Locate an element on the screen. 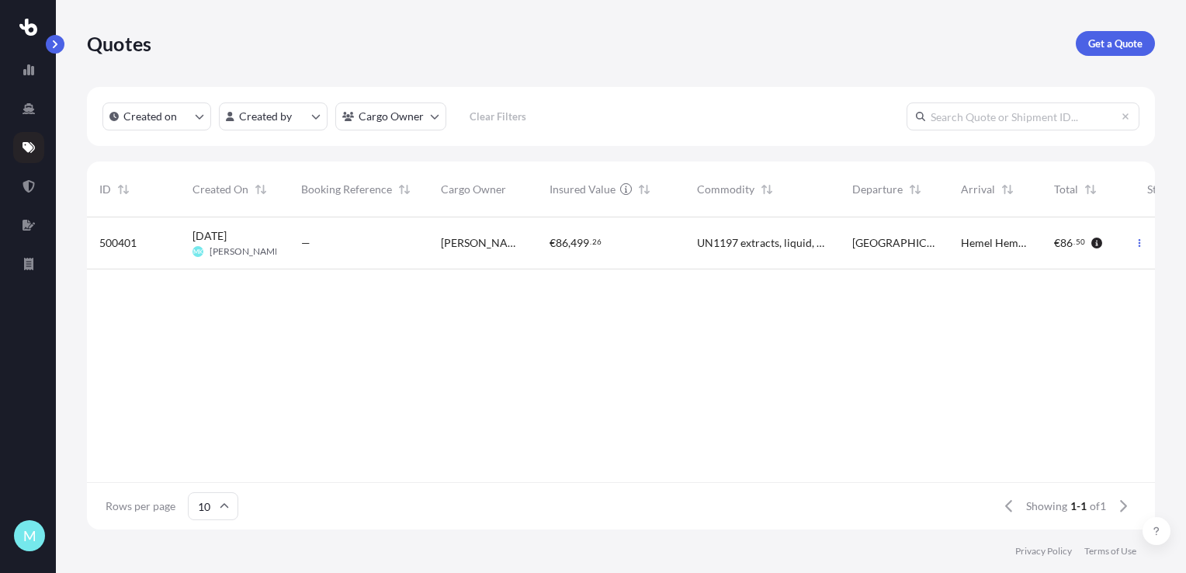 The height and width of the screenshot is (573, 1186). span: 500401 is located at coordinates (118, 243).